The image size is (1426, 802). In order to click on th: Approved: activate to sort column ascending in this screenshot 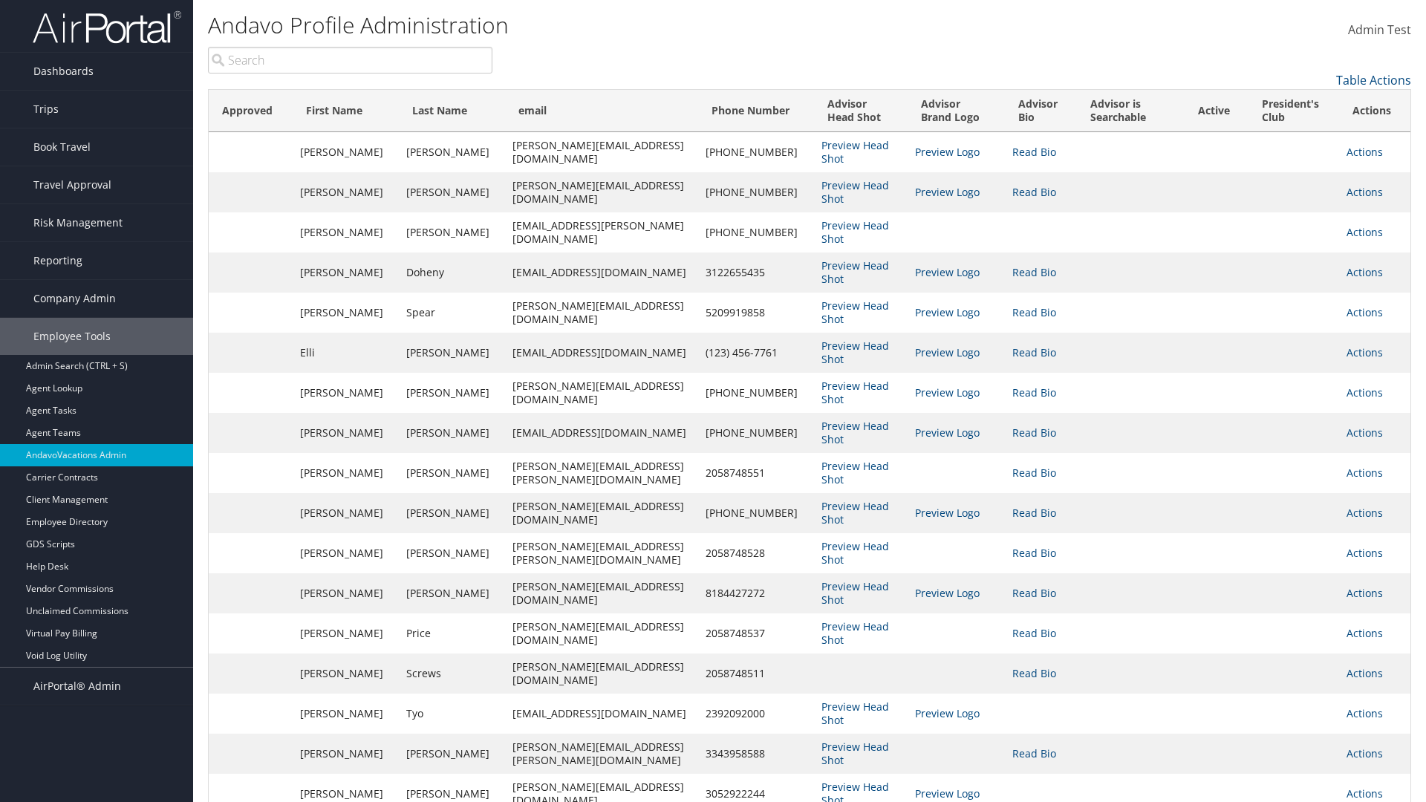, I will do `click(250, 111)`.